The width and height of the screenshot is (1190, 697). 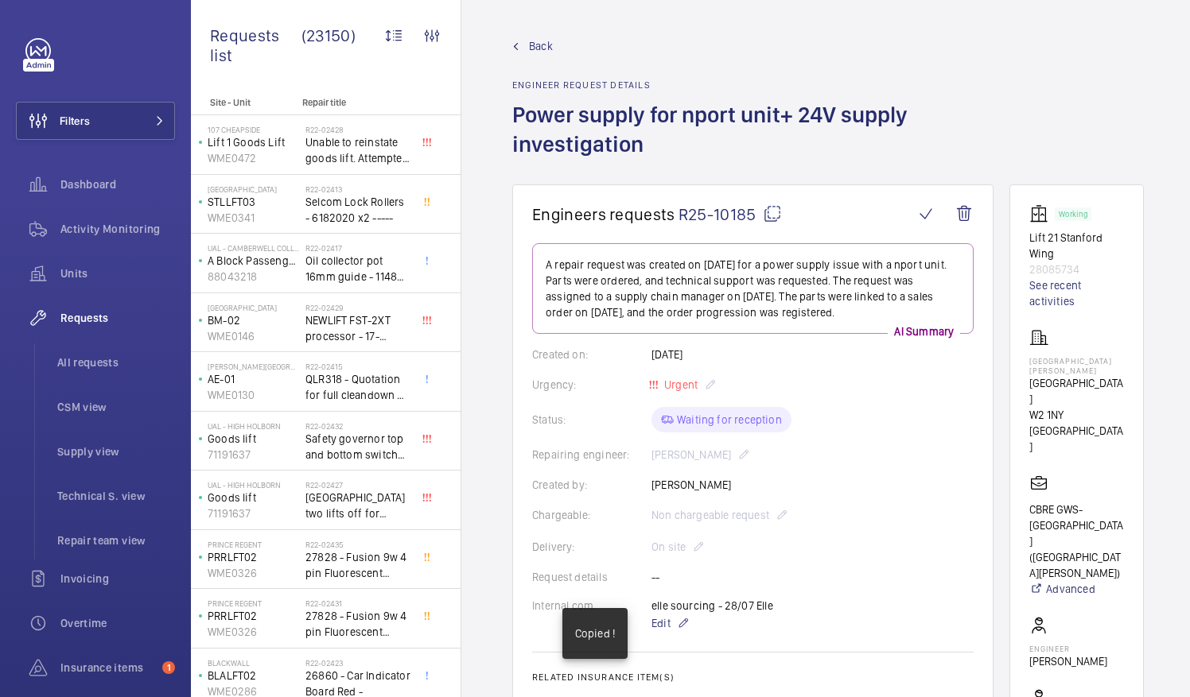 What do you see at coordinates (253, 142) in the screenshot?
I see `p: Lift 1 Goods Lift` at bounding box center [253, 142].